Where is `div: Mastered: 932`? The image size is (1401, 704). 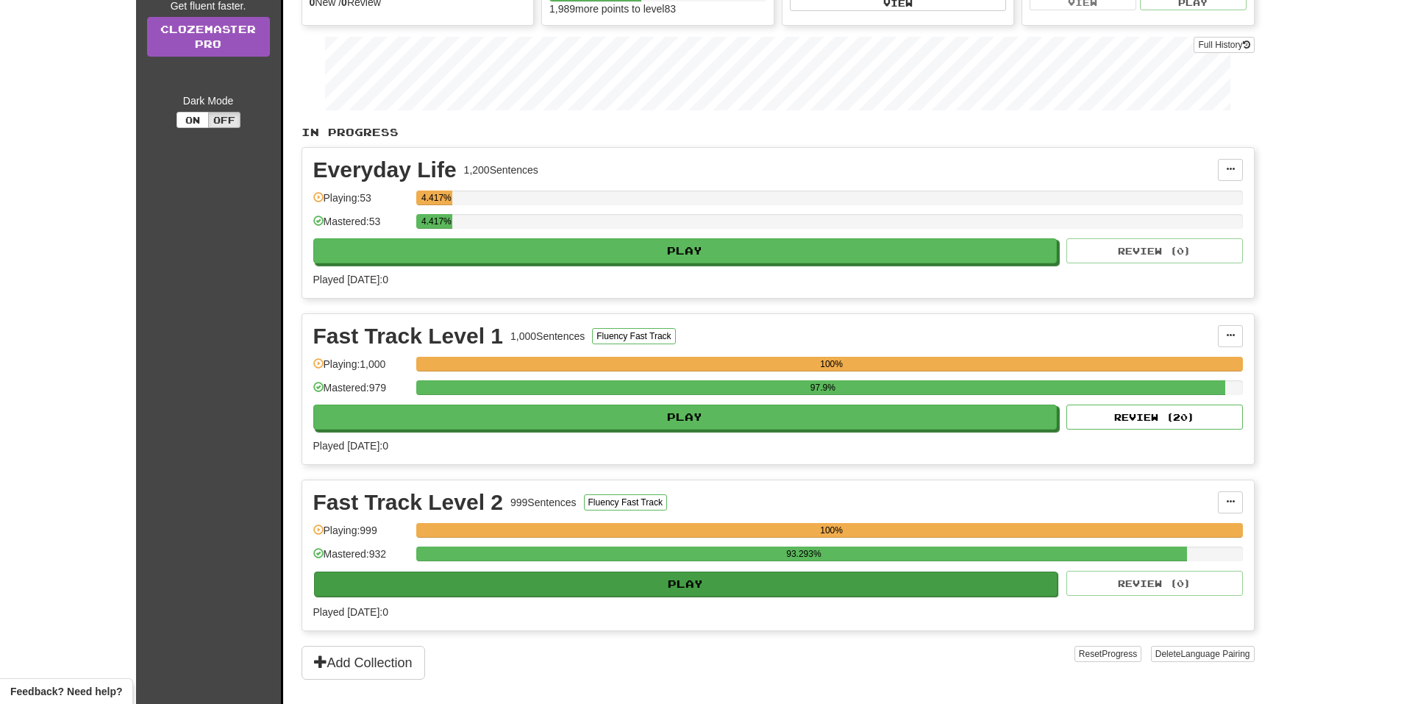
div: Mastered: 932 is located at coordinates (361, 558).